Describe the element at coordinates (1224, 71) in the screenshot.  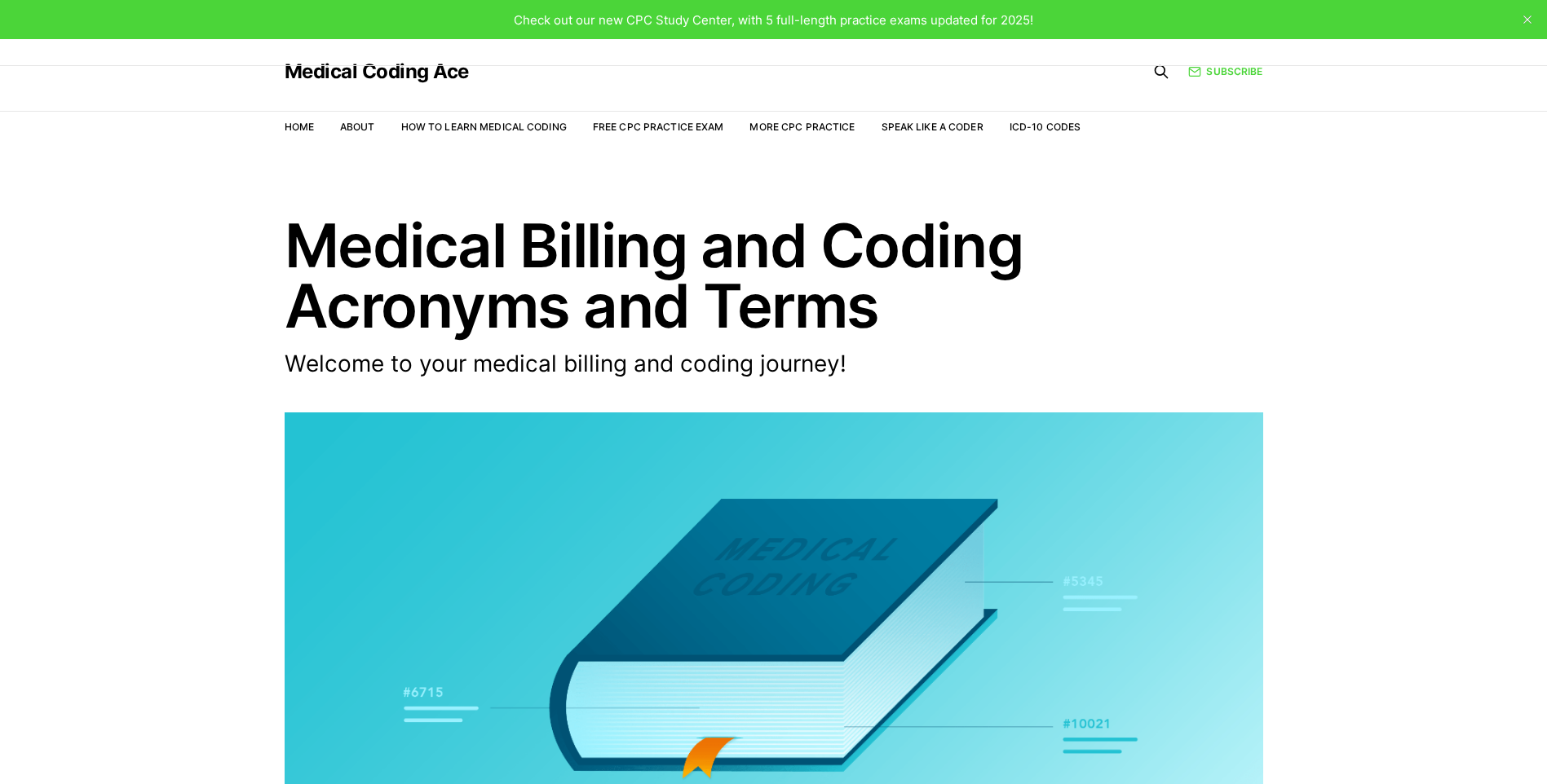
I see `a: Subscribe` at that location.